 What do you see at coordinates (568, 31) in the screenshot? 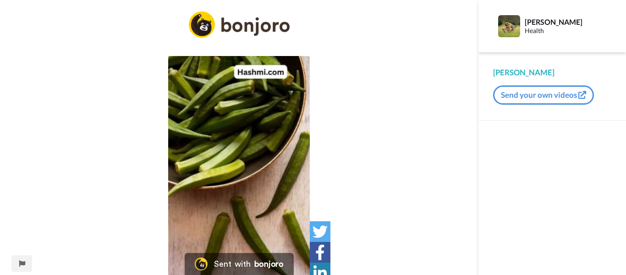
I see `div: Health` at bounding box center [568, 31].